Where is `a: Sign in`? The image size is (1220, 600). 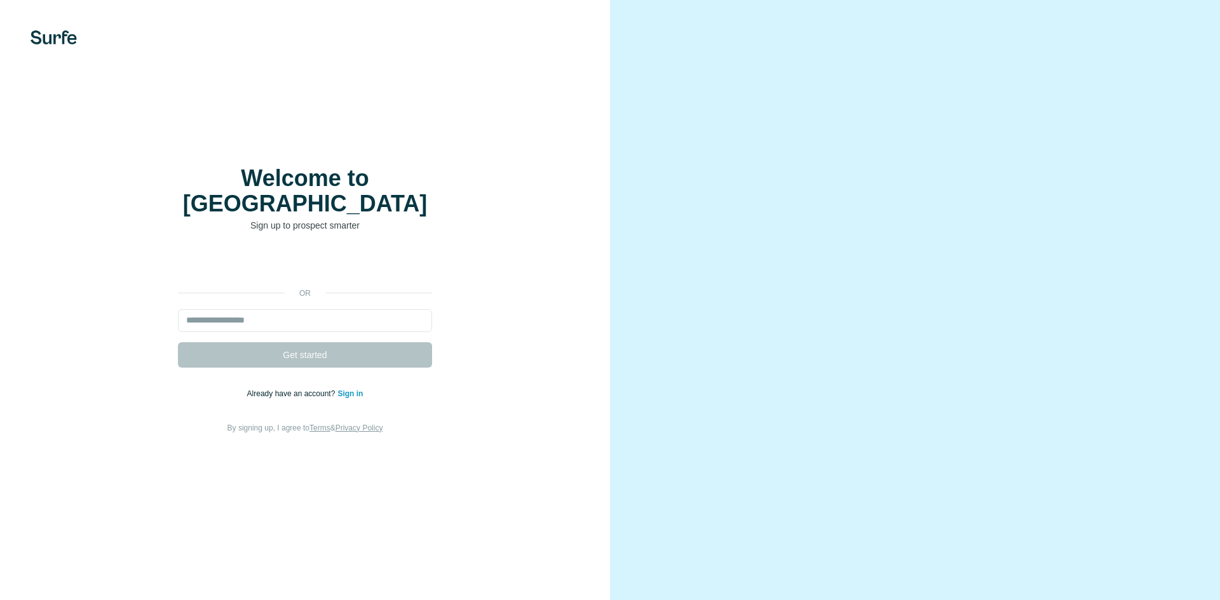 a: Sign in is located at coordinates (350, 394).